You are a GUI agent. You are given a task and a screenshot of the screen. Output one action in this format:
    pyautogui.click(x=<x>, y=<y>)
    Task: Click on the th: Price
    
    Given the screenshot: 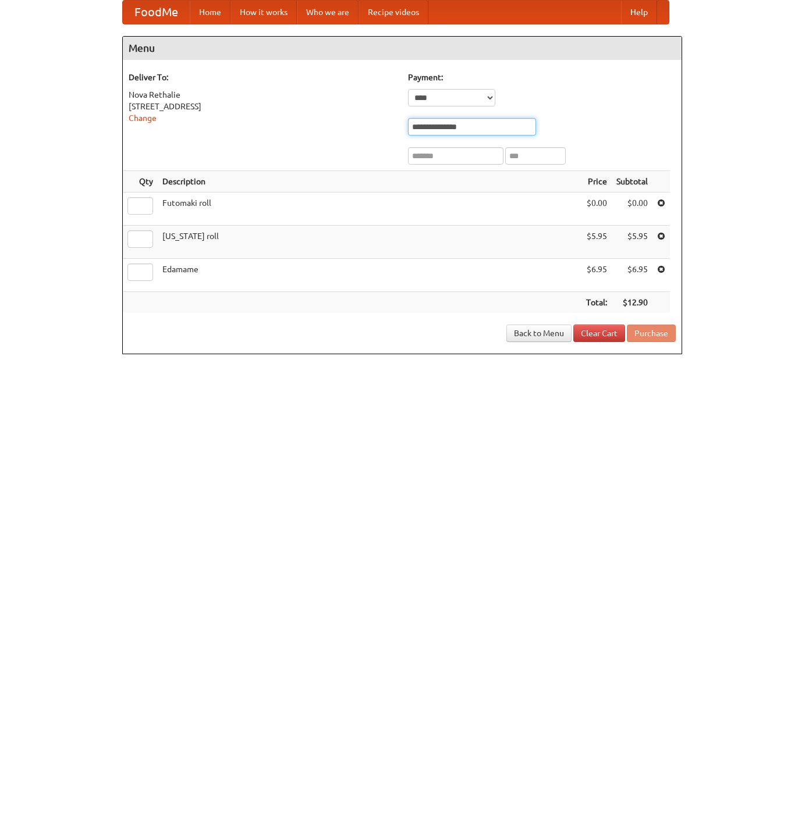 What is the action you would take?
    pyautogui.click(x=596, y=181)
    